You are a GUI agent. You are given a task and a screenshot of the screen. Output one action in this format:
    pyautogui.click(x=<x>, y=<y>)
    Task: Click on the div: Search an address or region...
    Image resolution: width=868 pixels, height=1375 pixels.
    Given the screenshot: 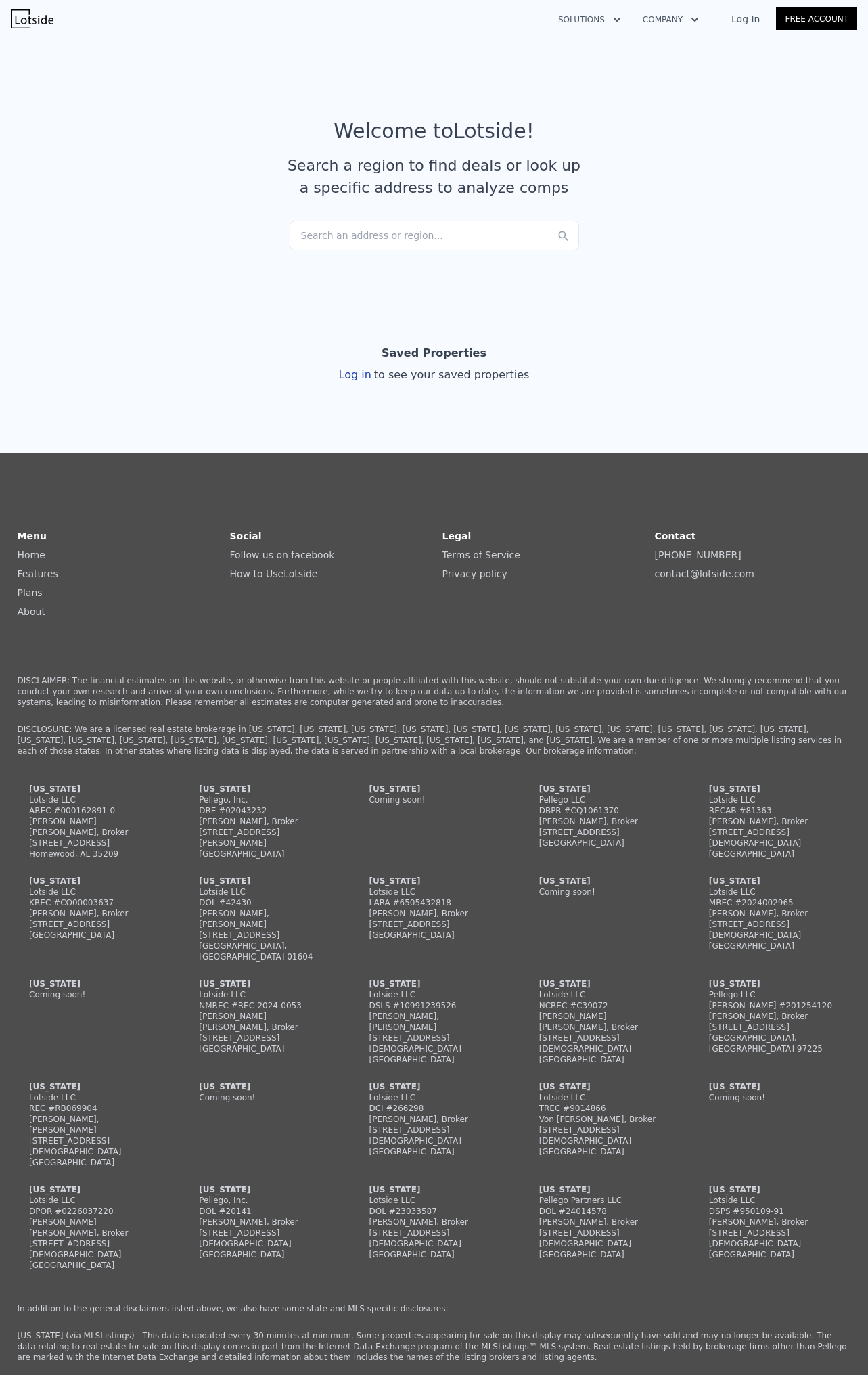 What is the action you would take?
    pyautogui.click(x=434, y=235)
    